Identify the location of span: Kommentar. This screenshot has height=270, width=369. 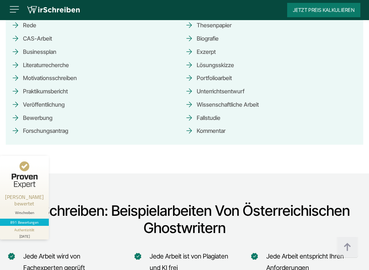
(205, 131).